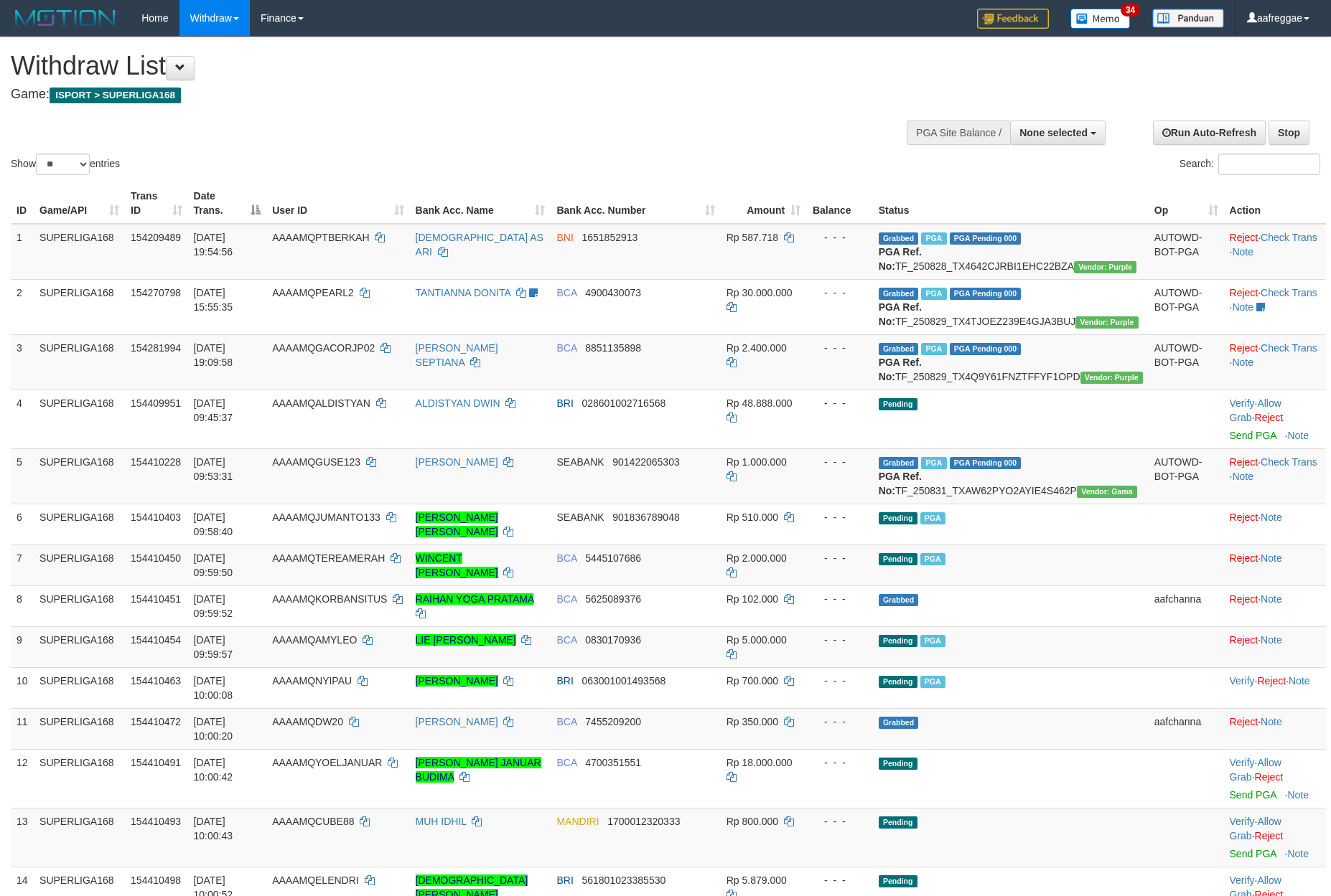  I want to click on a: MUH IDHIL, so click(441, 821).